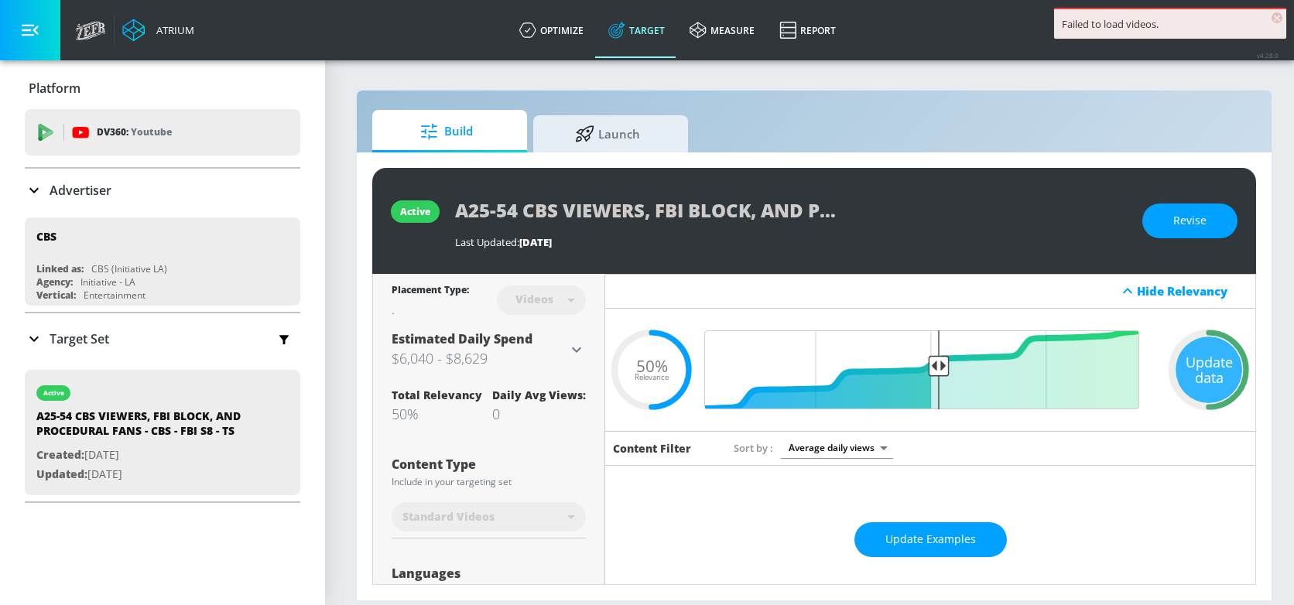  What do you see at coordinates (172, 30) in the screenshot?
I see `div: Atrium` at bounding box center [172, 30].